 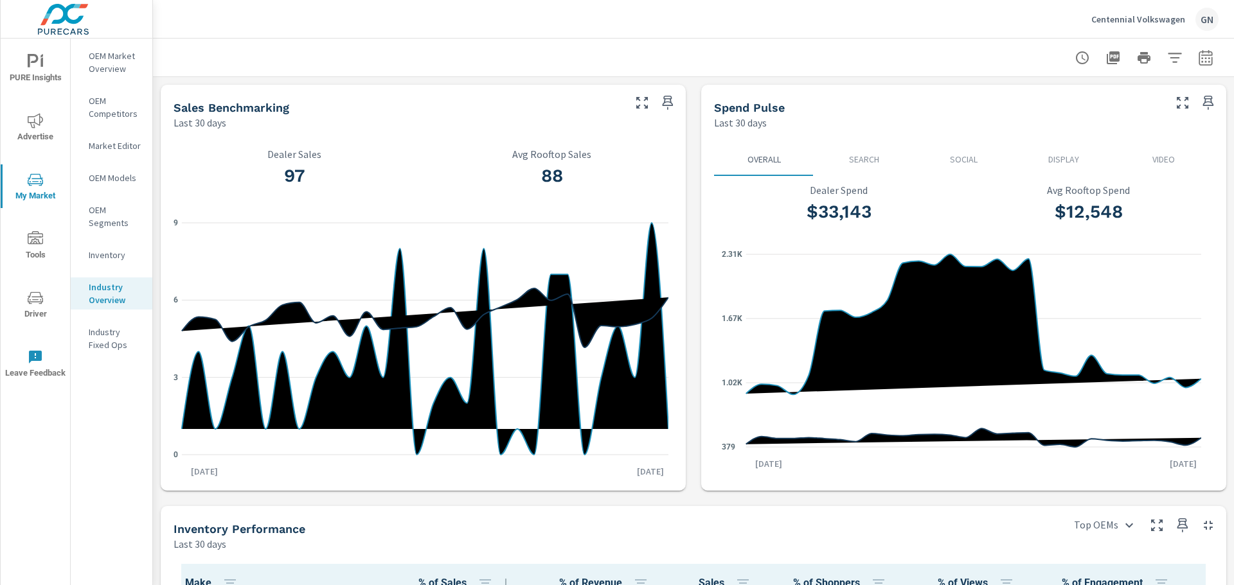 I want to click on div: Market Editor, so click(x=111, y=146).